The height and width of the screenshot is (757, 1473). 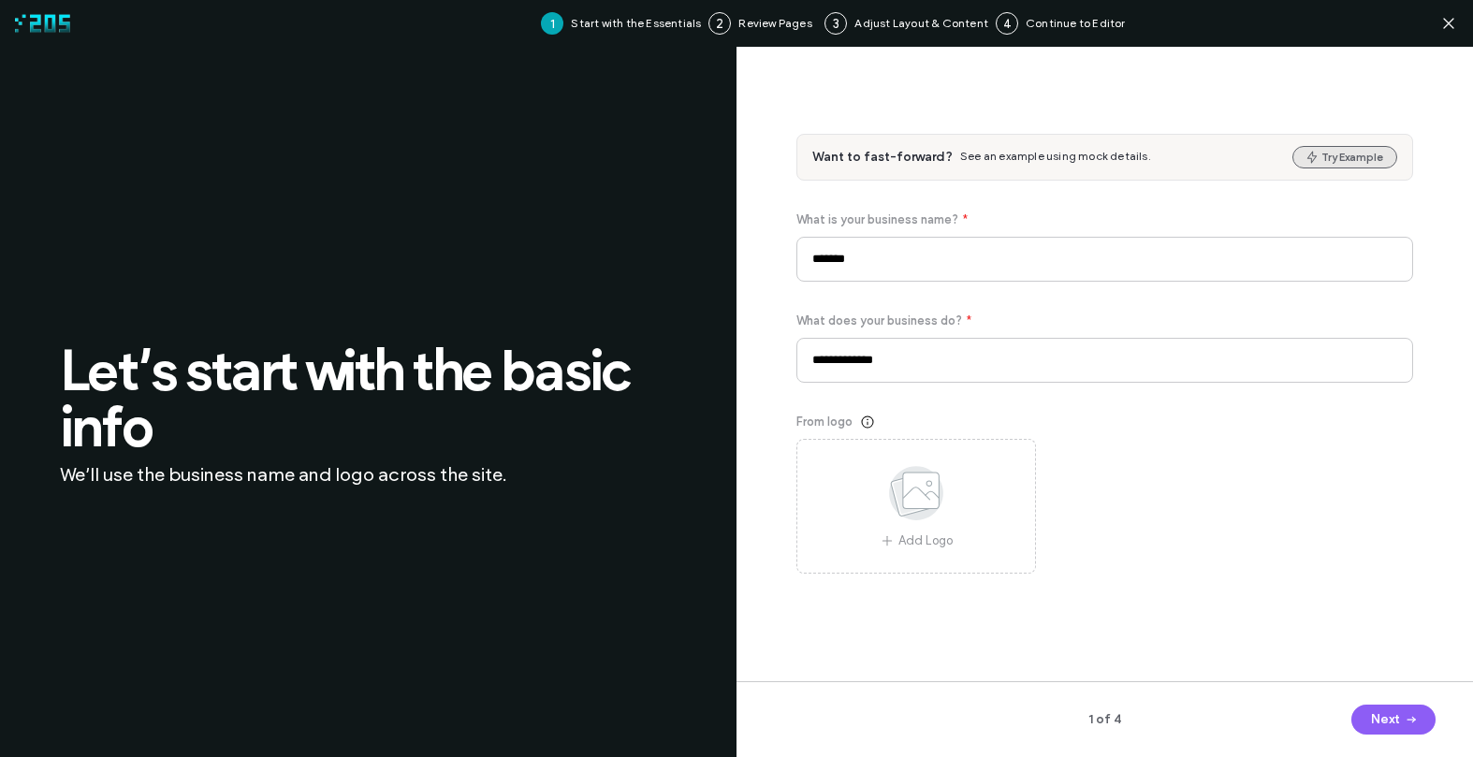 I want to click on span: Want to fast-forward?, so click(x=882, y=157).